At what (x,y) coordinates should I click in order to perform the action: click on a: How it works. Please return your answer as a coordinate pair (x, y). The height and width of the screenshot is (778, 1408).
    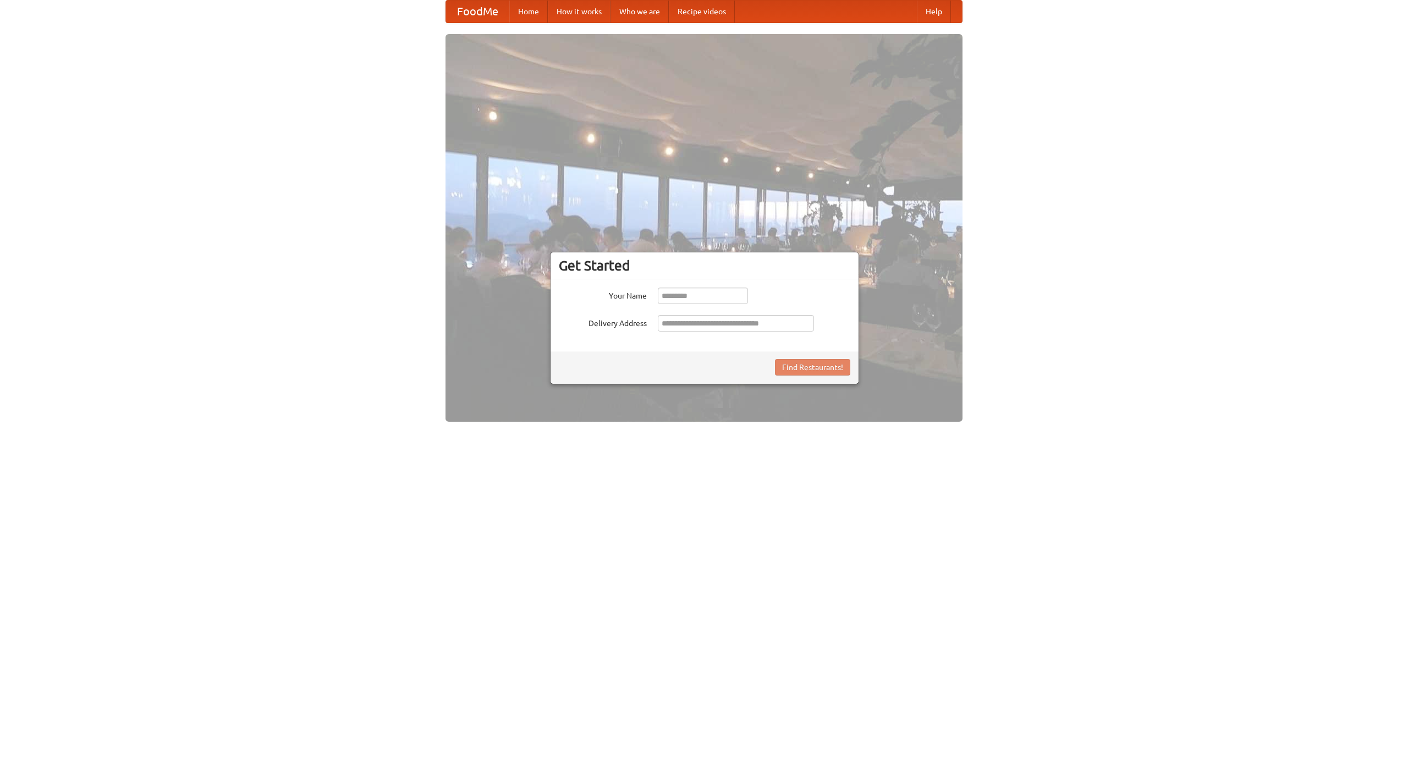
    Looking at the image, I should click on (579, 12).